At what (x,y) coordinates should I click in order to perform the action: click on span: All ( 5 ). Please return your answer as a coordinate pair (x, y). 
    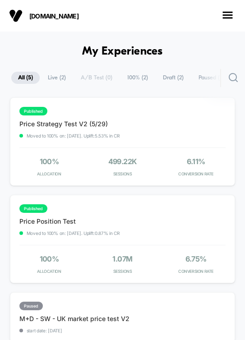
    Looking at the image, I should click on (25, 78).